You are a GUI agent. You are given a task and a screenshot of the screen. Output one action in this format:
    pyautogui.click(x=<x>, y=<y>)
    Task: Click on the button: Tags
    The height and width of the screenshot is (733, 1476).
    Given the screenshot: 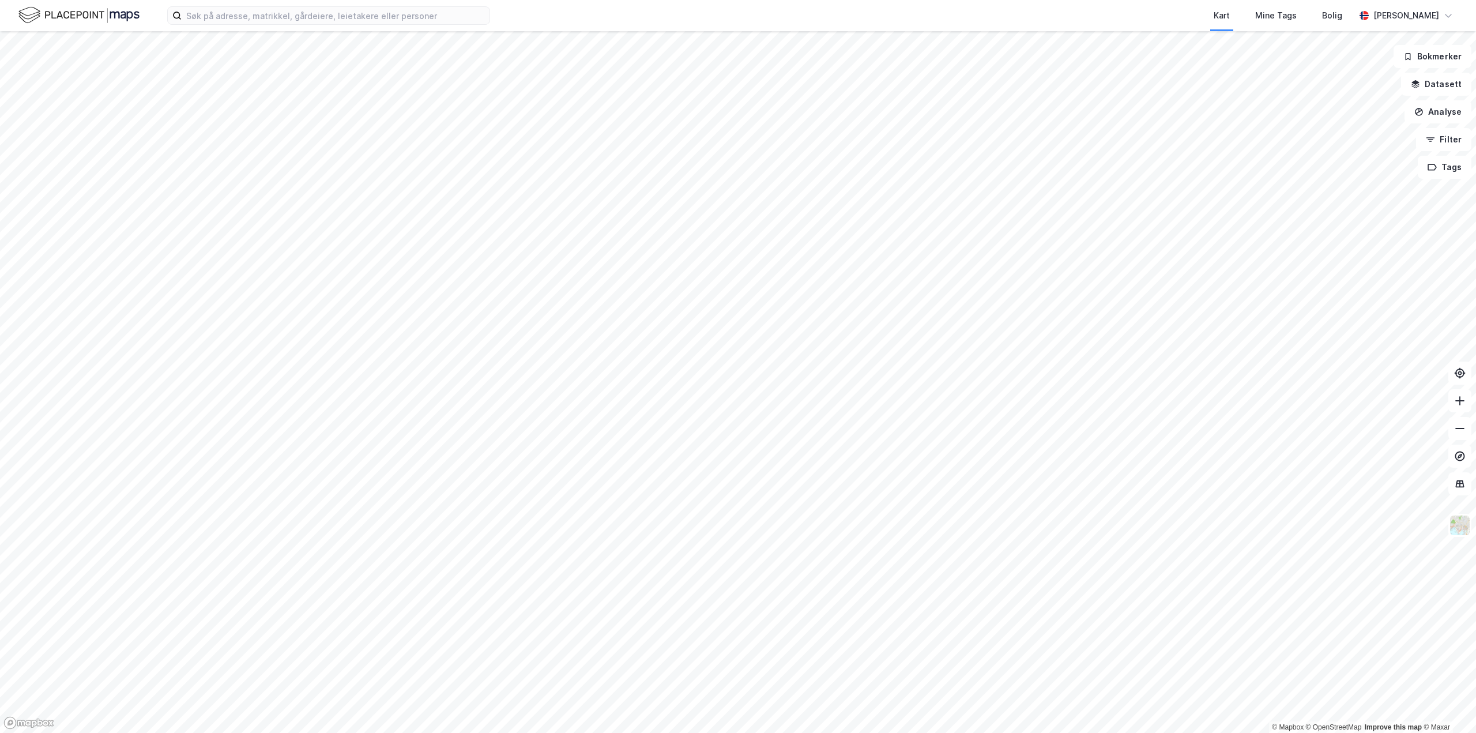 What is the action you would take?
    pyautogui.click(x=1444, y=167)
    